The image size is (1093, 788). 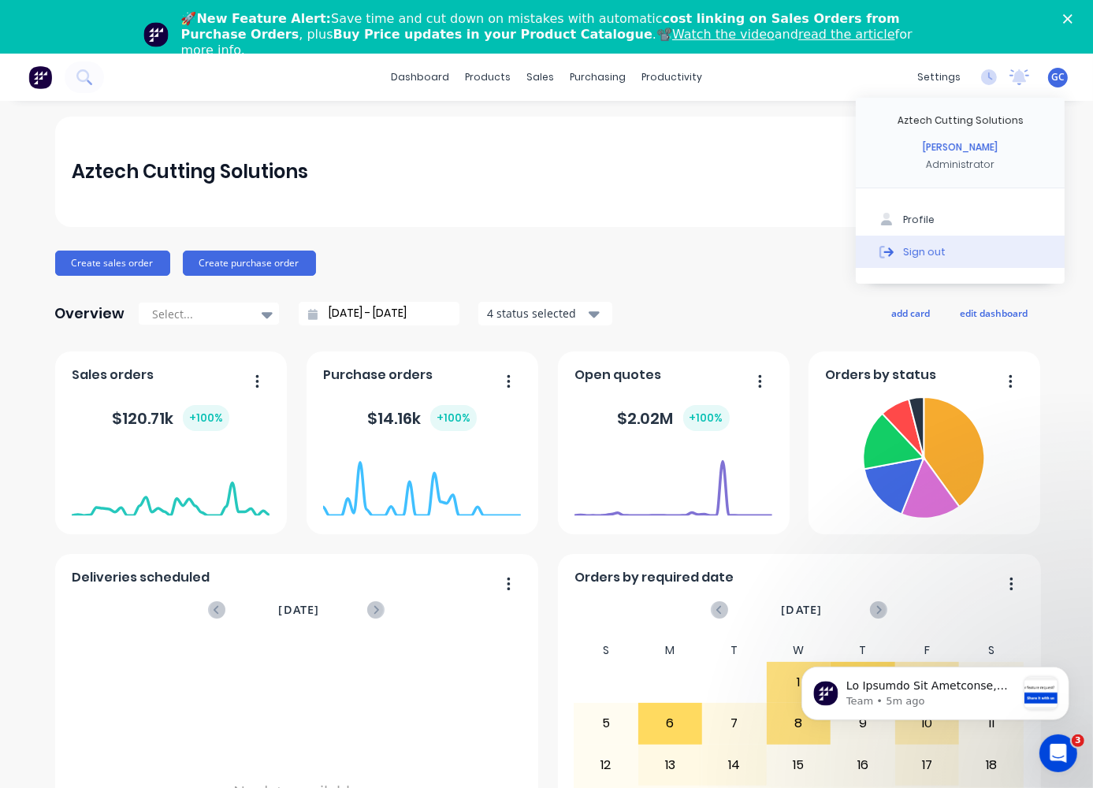 I want to click on div: $ 120.71k, so click(x=170, y=418).